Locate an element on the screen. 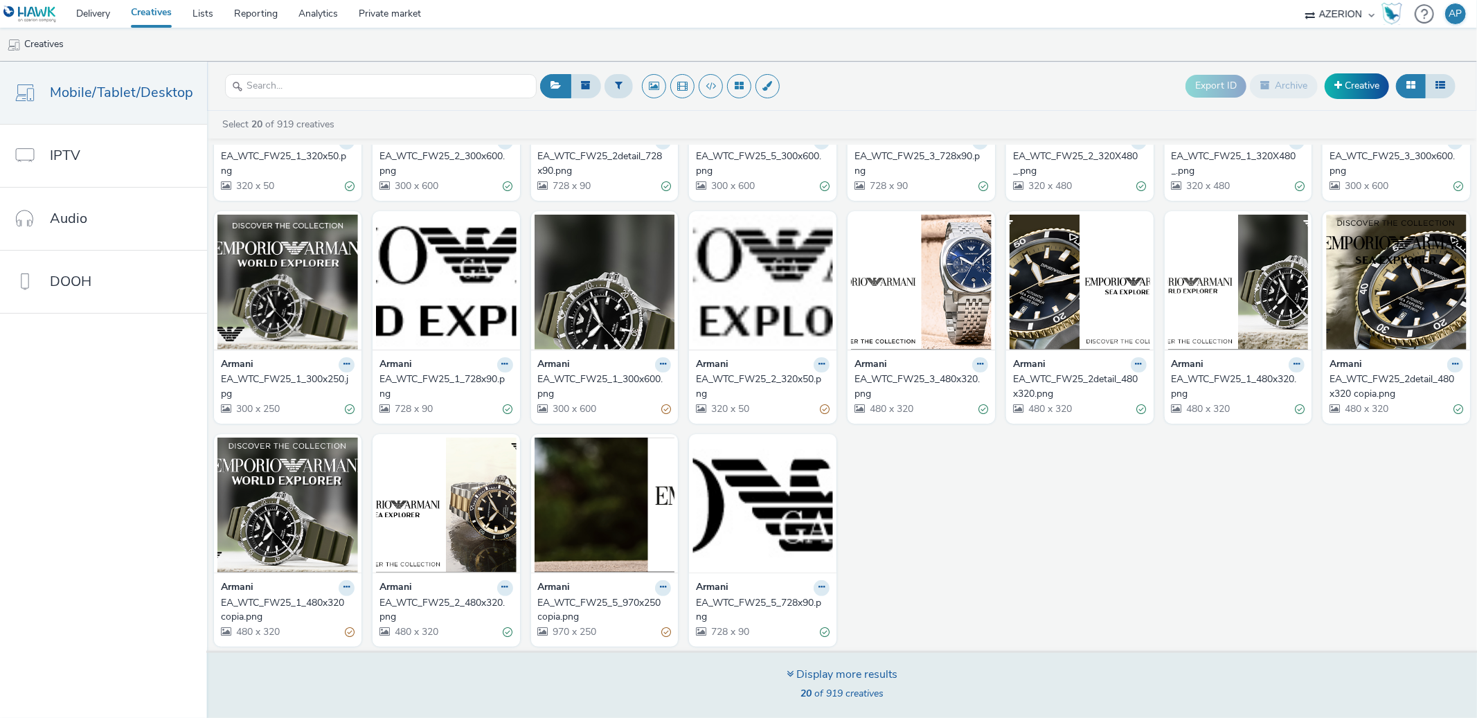 The height and width of the screenshot is (718, 1477). img: undefined Logo is located at coordinates (30, 14).